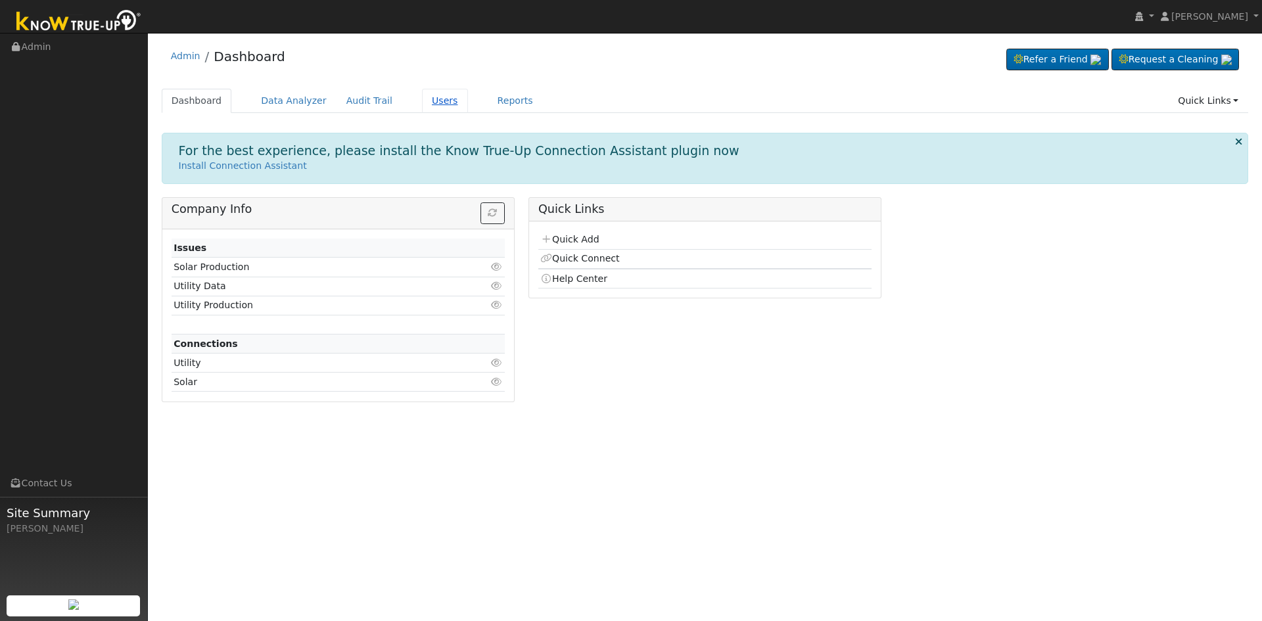 This screenshot has width=1262, height=621. What do you see at coordinates (243, 166) in the screenshot?
I see `a: Install Connection Assistant` at bounding box center [243, 166].